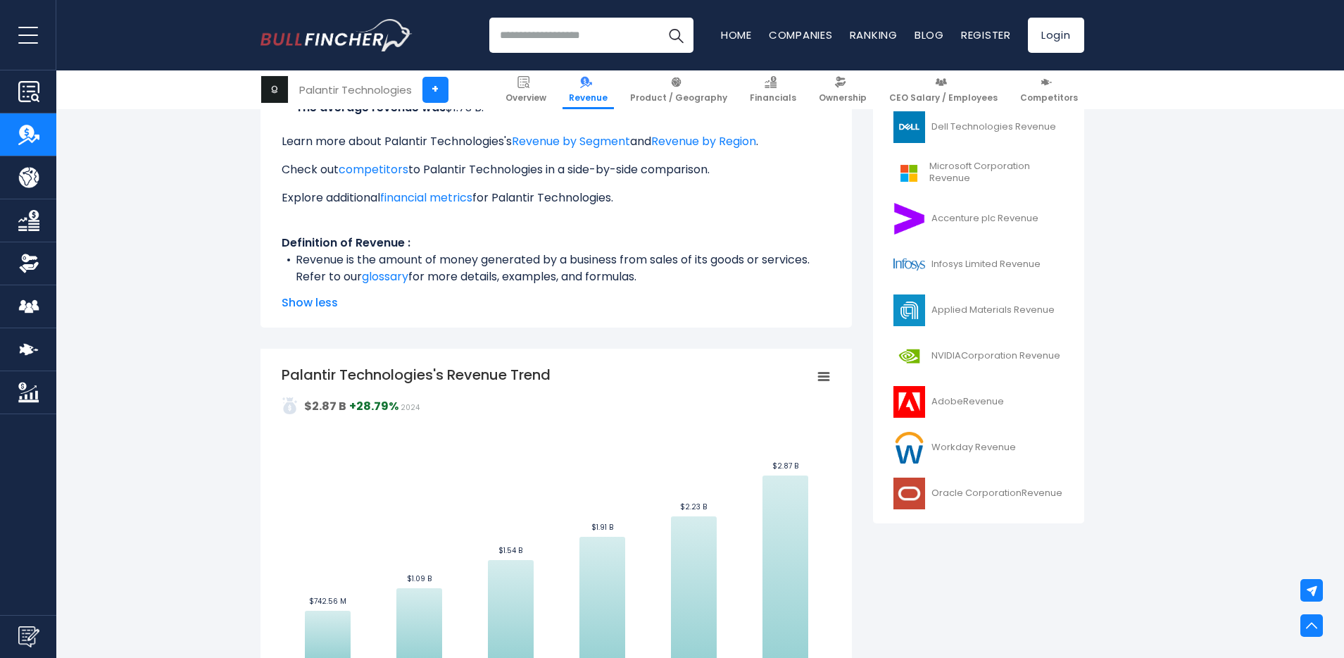 The width and height of the screenshot is (1344, 658). I want to click on span: 2024, so click(410, 407).